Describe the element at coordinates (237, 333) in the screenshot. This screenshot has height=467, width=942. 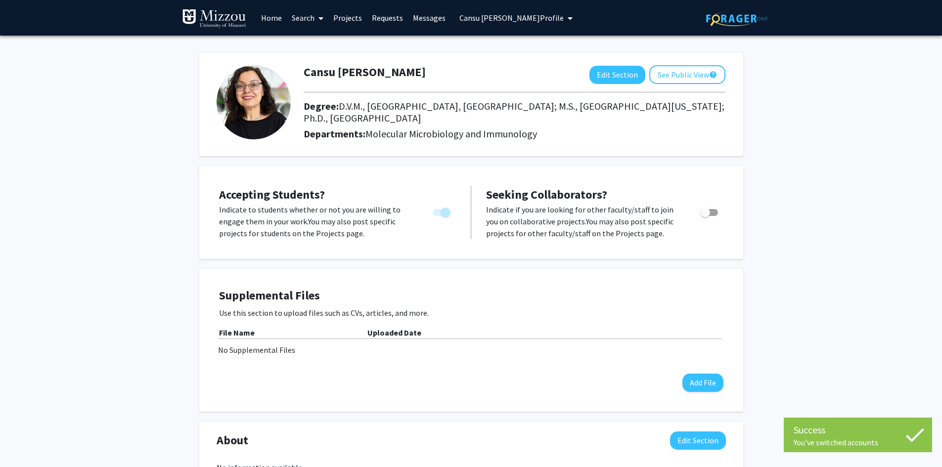
I see `b: File Name` at that location.